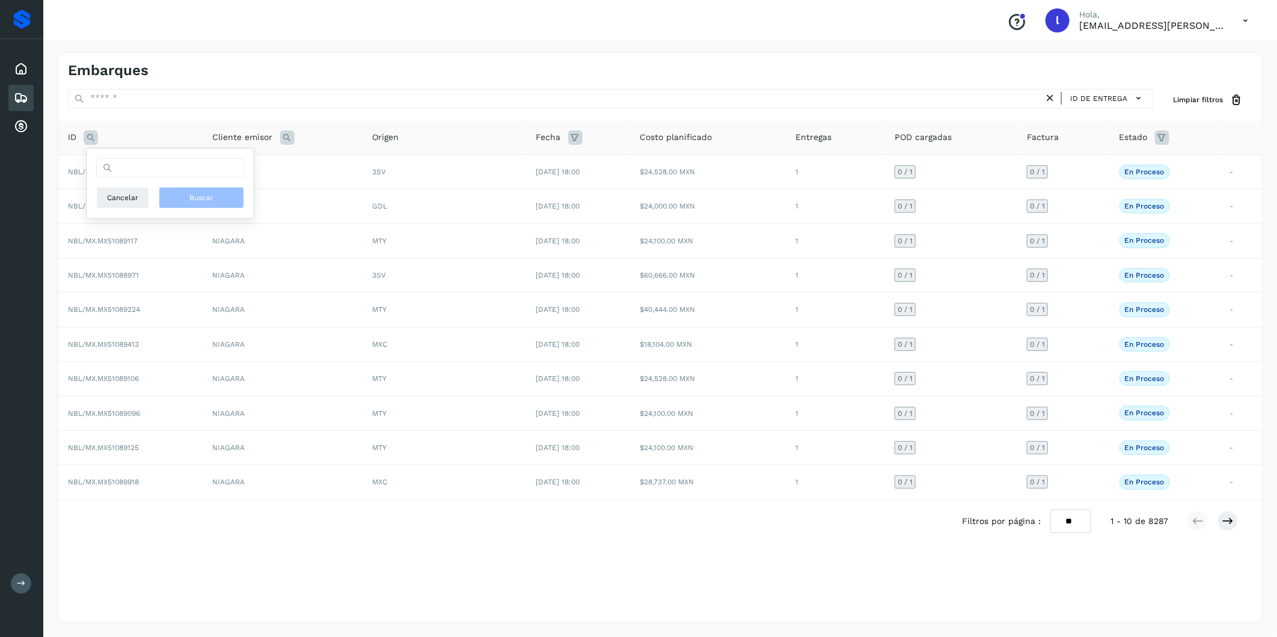  I want to click on h4: Embarques, so click(108, 70).